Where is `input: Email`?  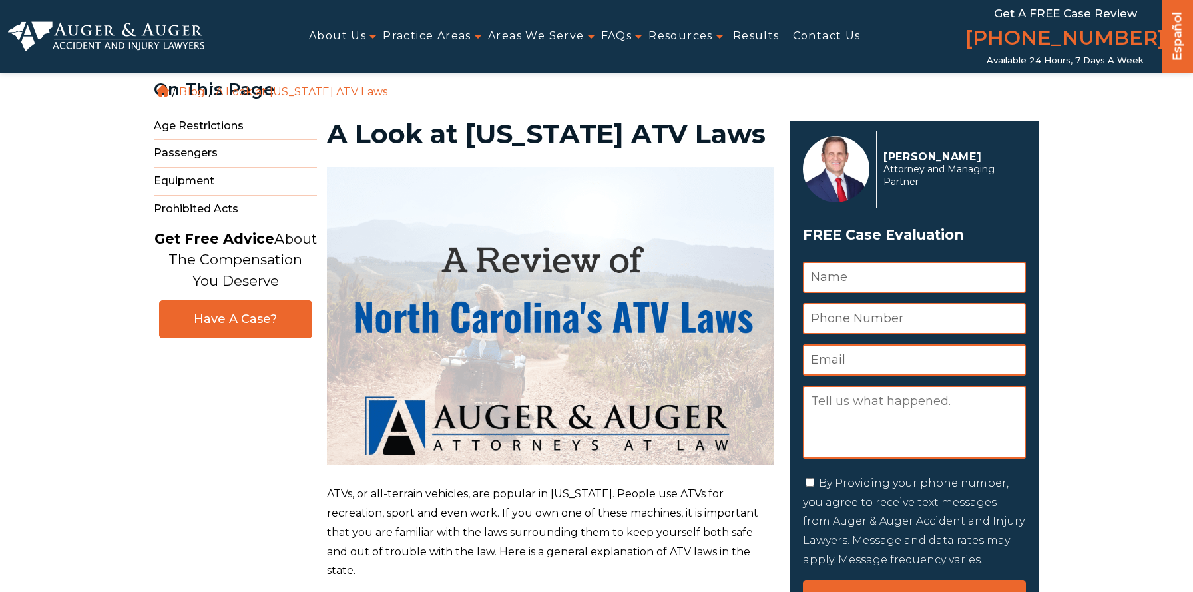 input: Email is located at coordinates (914, 360).